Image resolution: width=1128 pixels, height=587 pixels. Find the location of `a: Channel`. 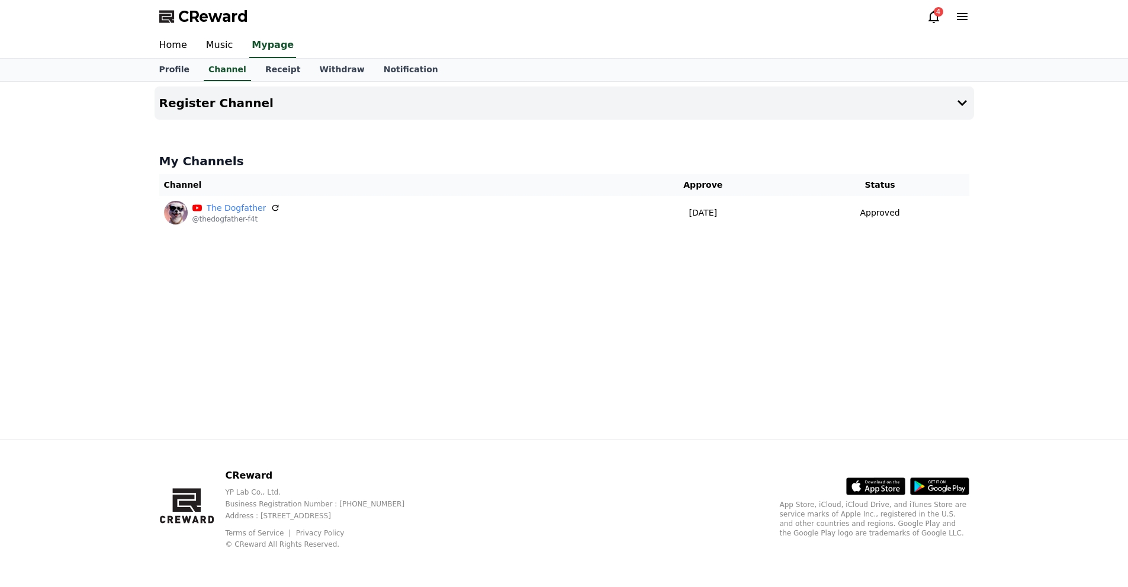

a: Channel is located at coordinates (227, 70).